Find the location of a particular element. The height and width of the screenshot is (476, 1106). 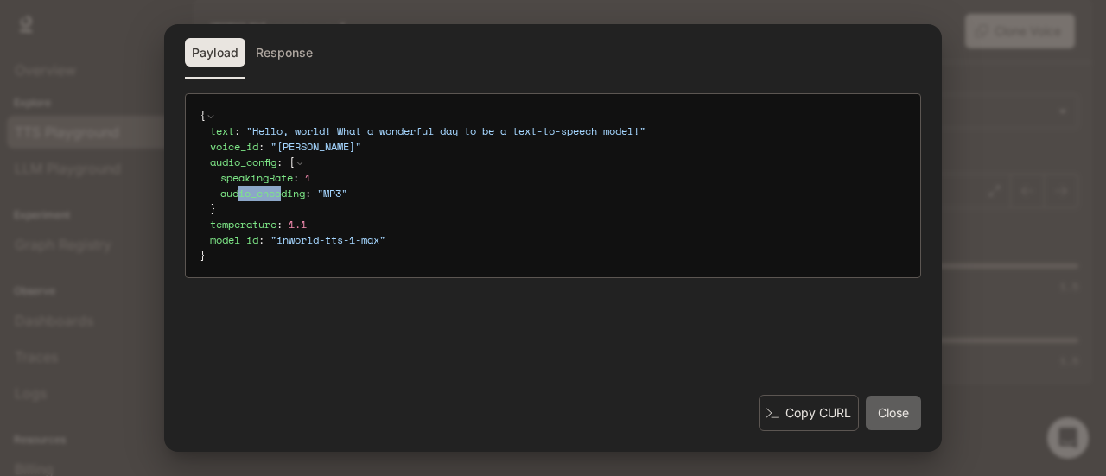

span: temperature is located at coordinates (243, 224).